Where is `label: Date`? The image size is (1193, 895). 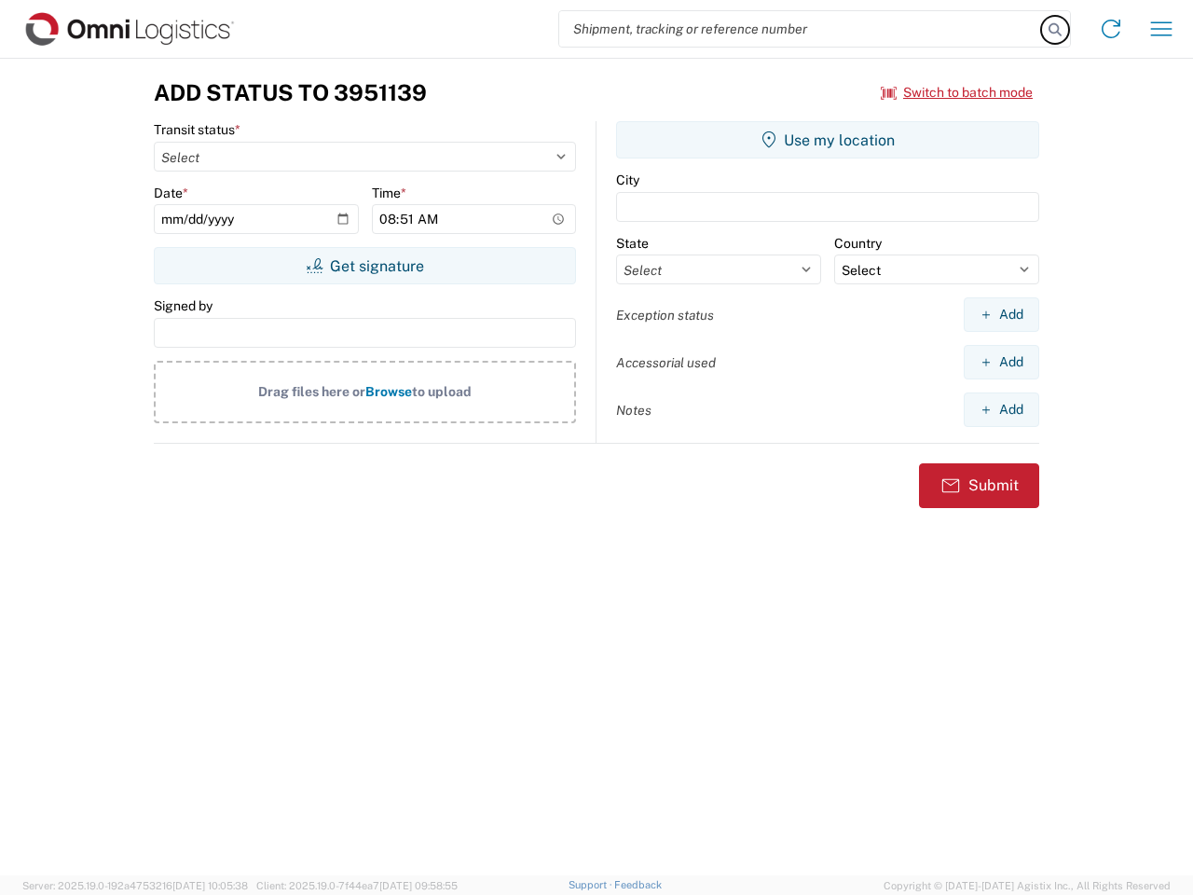 label: Date is located at coordinates (171, 193).